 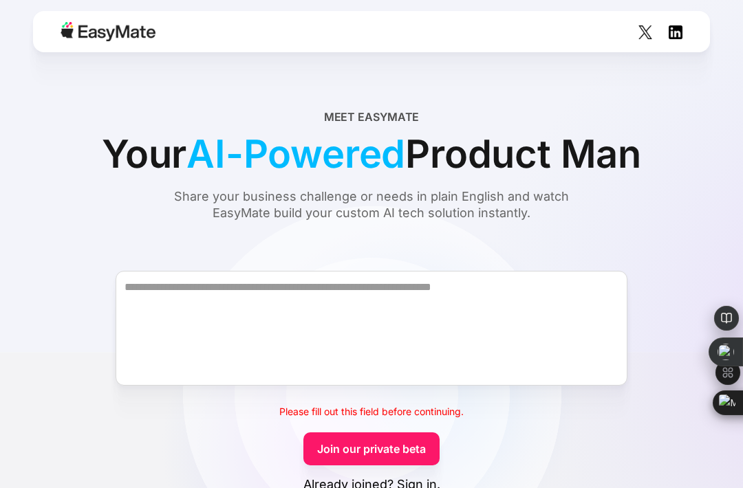 I want to click on div: Meet EasyMate, so click(x=371, y=117).